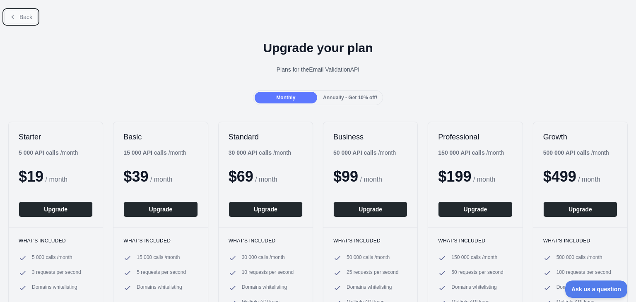  What do you see at coordinates (355, 153) in the screenshot?
I see `b: 50 000 API calls` at bounding box center [355, 153].